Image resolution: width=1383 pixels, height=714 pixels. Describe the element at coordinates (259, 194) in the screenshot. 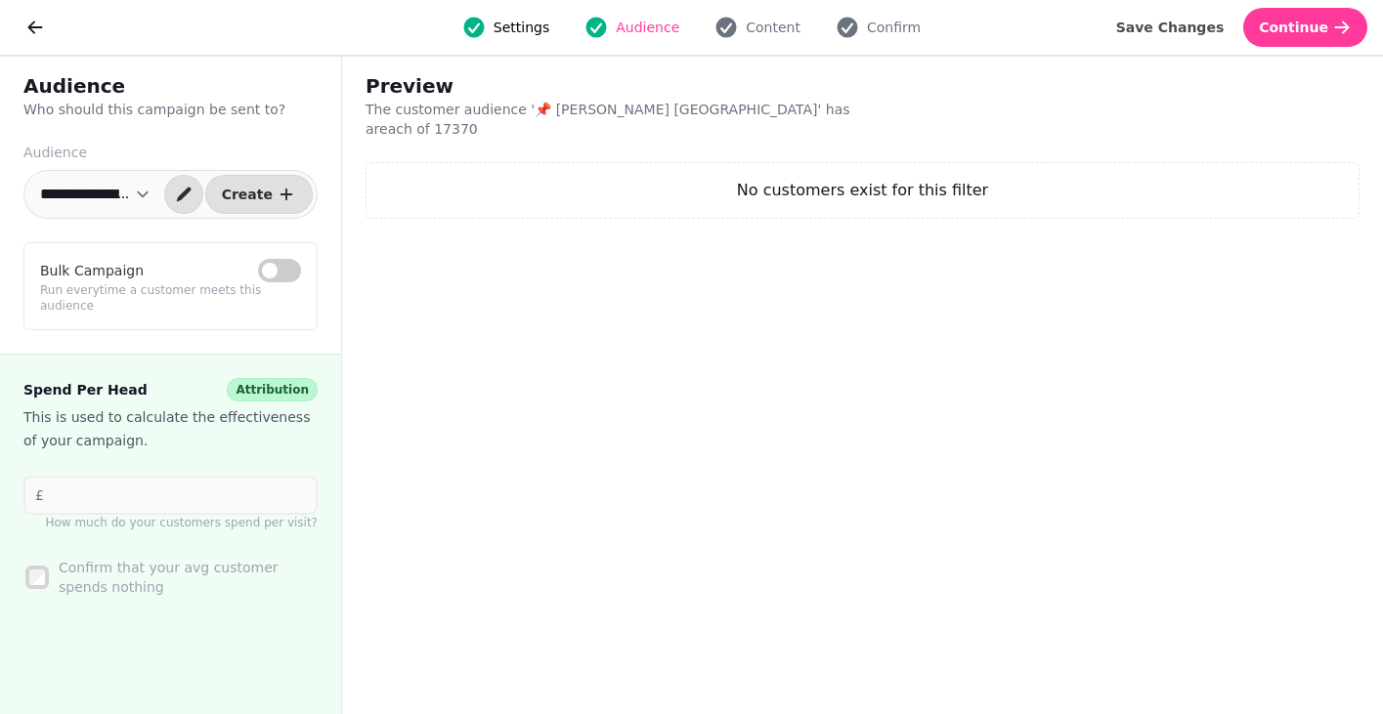

I see `button: Create` at that location.